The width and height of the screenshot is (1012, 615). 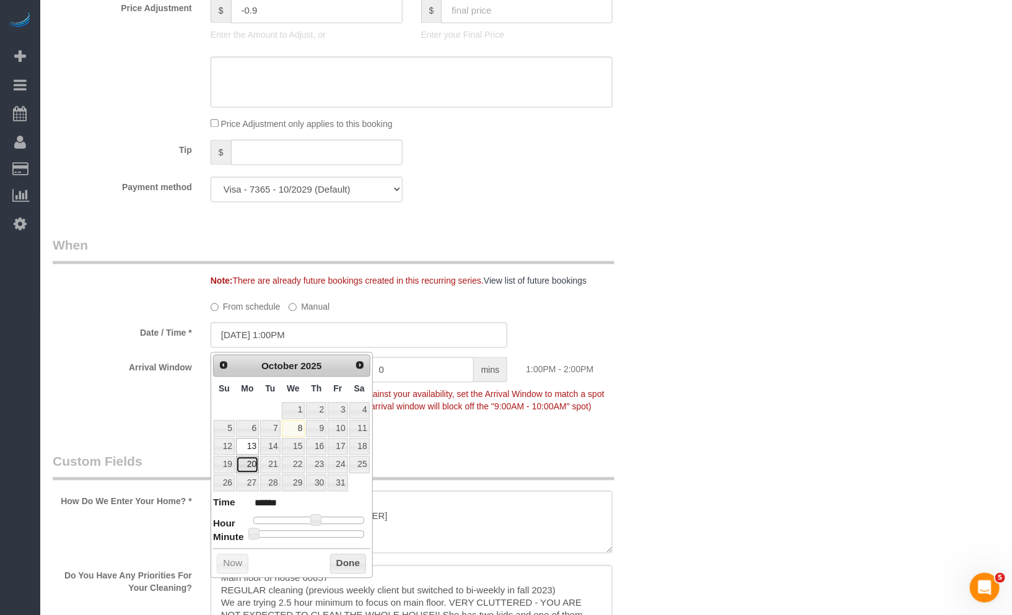 What do you see at coordinates (247, 446) in the screenshot?
I see `a: 13` at bounding box center [247, 446].